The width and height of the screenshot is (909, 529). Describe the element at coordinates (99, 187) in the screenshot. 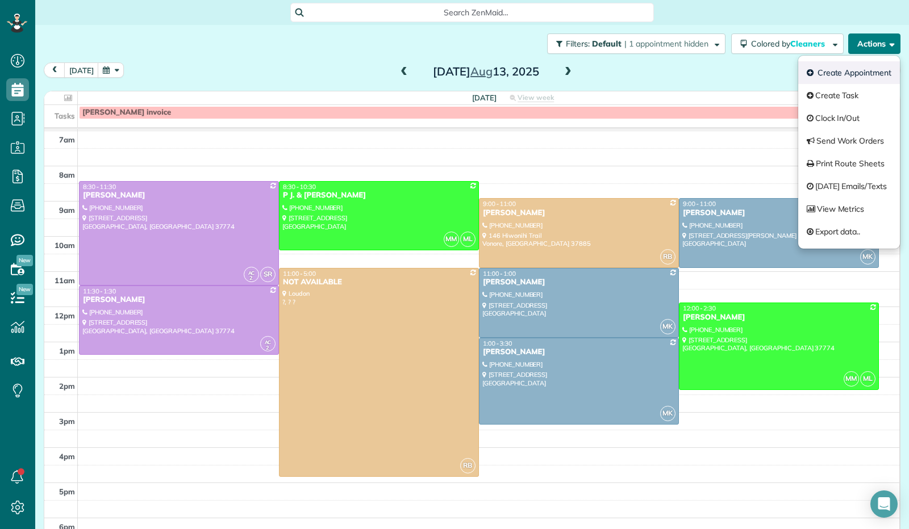

I see `span: 8:30 - 11:30` at that location.